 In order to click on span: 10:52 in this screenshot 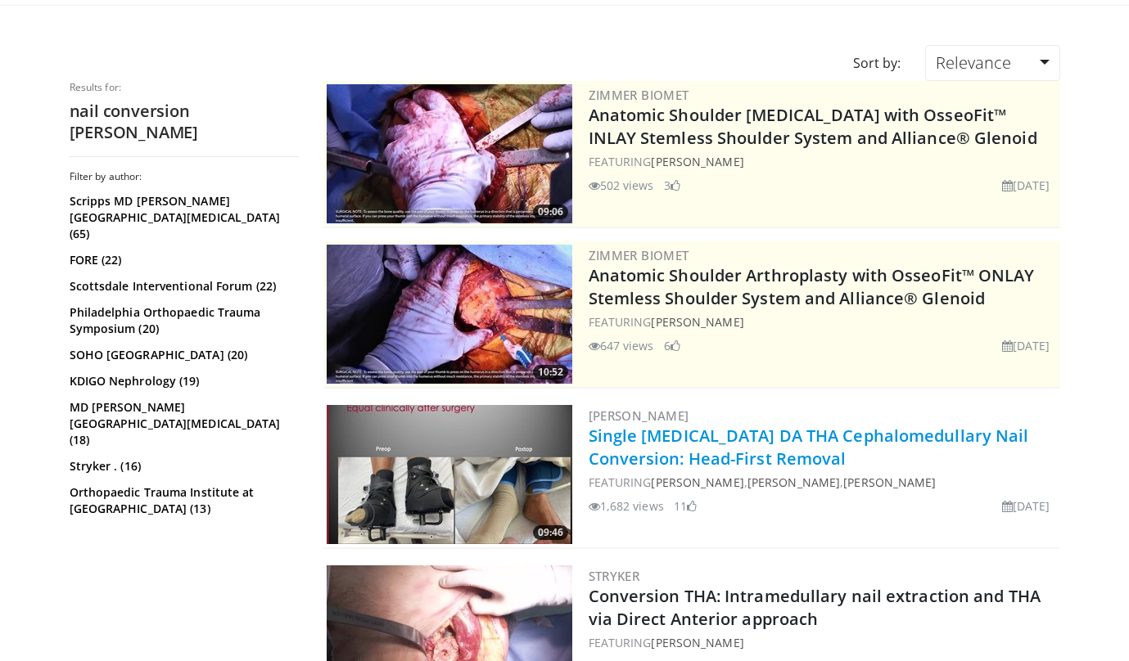, I will do `click(550, 372)`.